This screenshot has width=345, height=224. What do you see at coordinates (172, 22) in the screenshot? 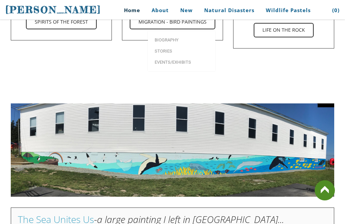
I see `a: Migration - Bird Paintings` at bounding box center [172, 22].